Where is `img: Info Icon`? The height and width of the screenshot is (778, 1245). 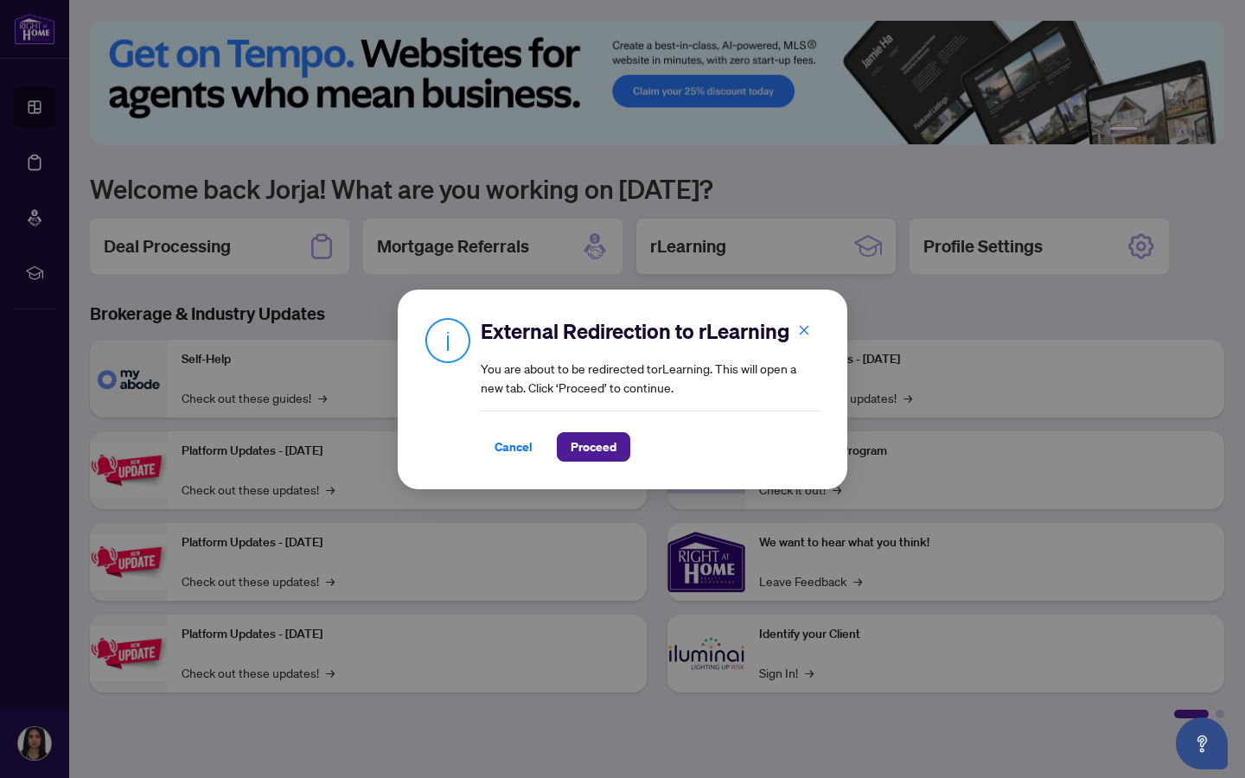 img: Info Icon is located at coordinates (448, 340).